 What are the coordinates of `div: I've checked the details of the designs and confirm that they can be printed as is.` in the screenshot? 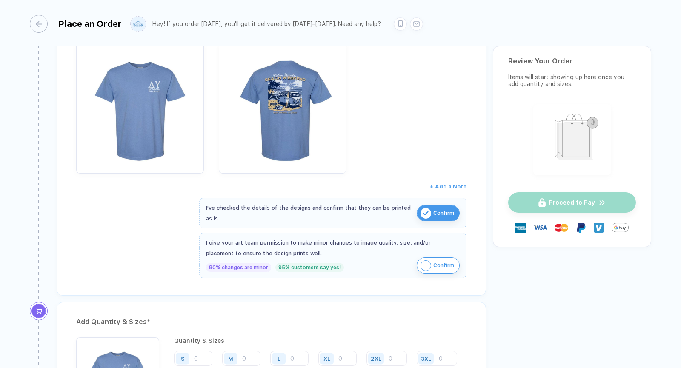 It's located at (309, 213).